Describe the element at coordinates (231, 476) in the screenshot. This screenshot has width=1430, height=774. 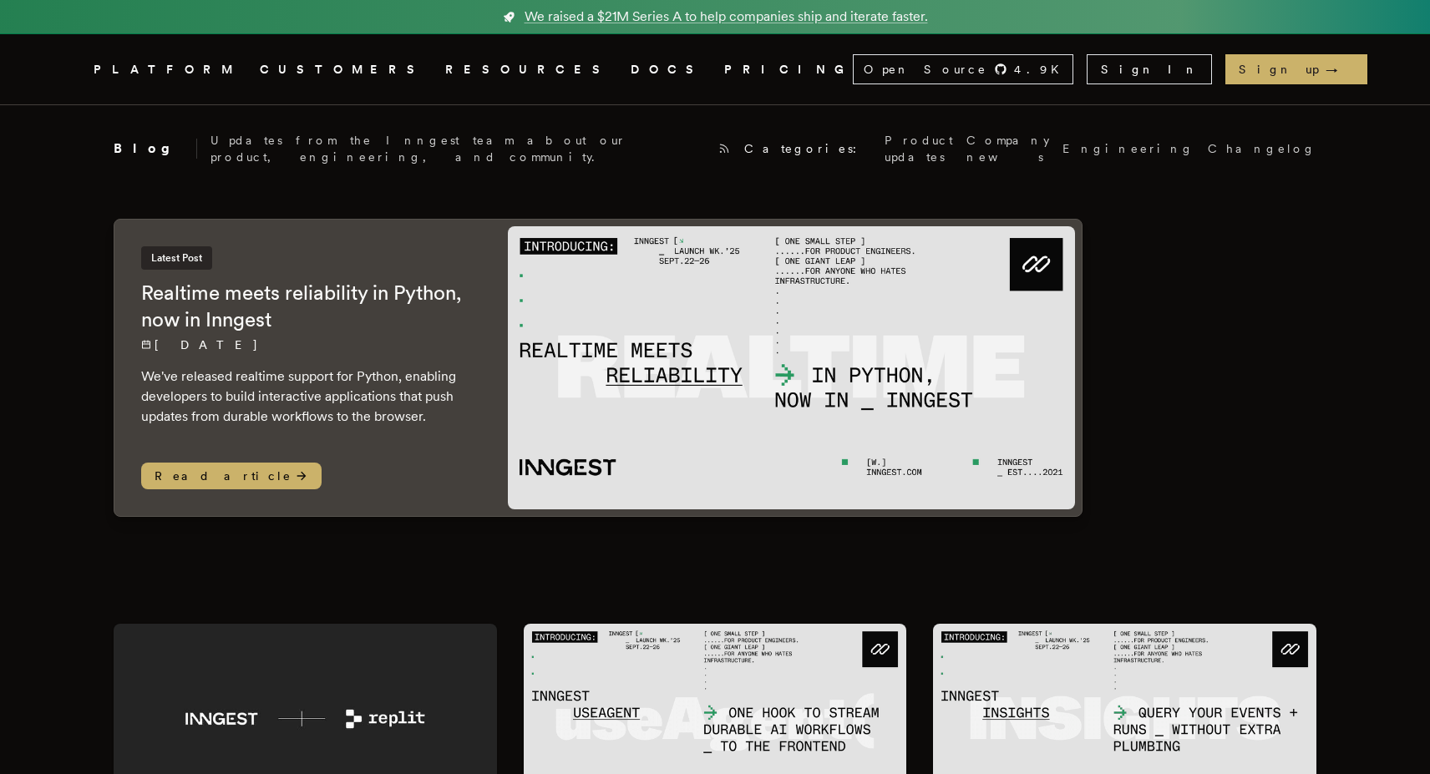
I see `span: Read article` at that location.